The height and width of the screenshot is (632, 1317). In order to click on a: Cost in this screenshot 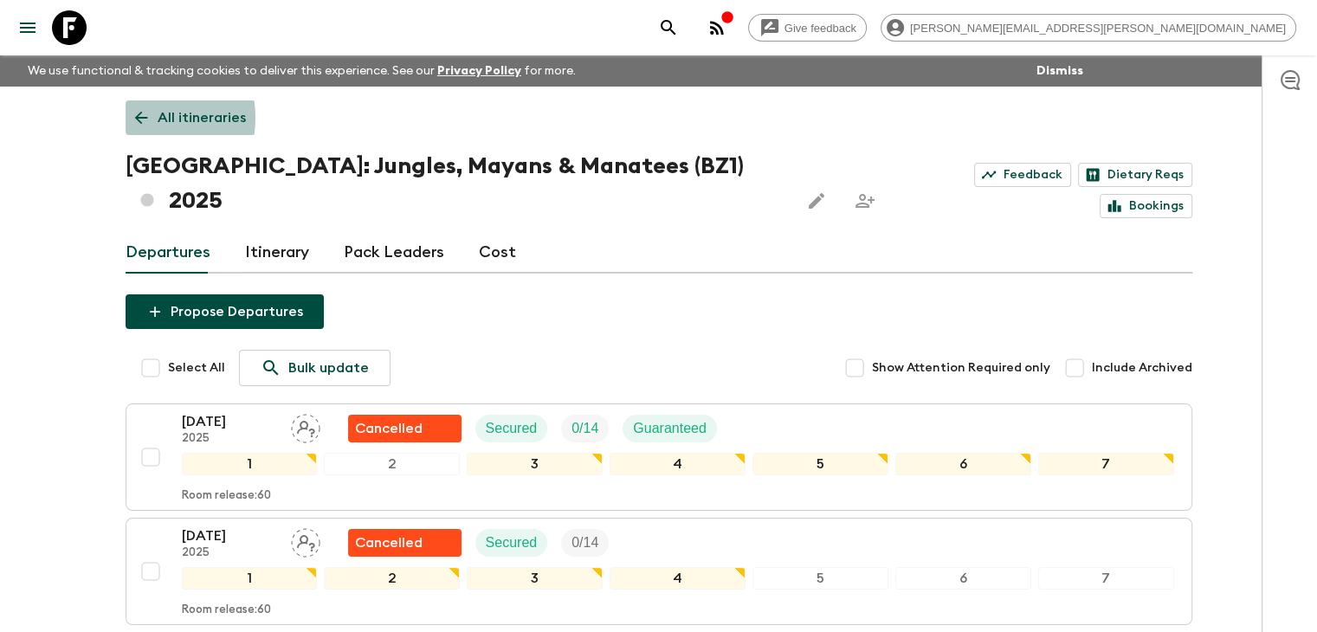, I will do `click(497, 253)`.